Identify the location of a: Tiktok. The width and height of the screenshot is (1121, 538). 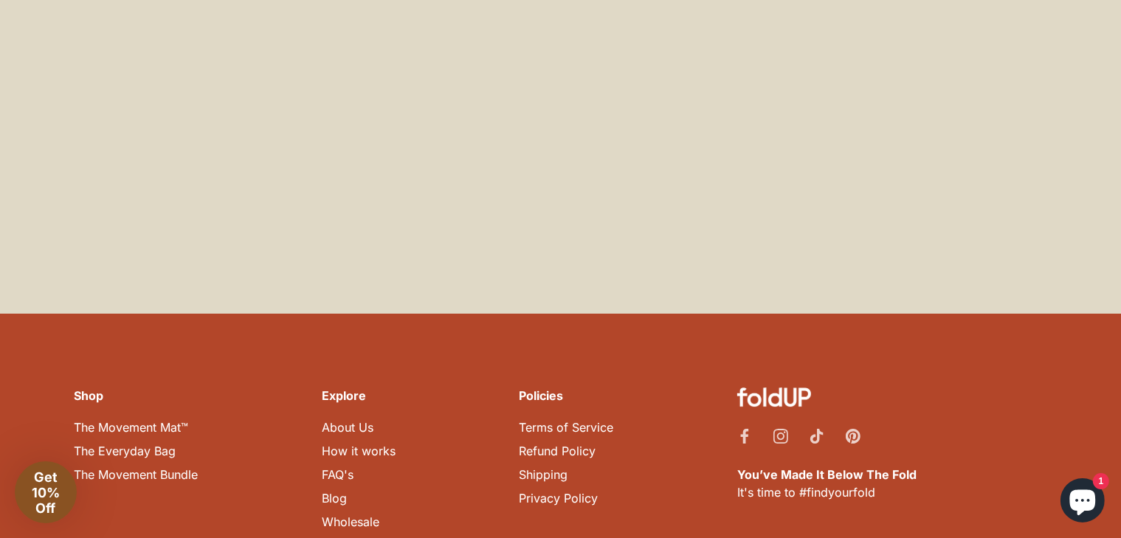
(817, 435).